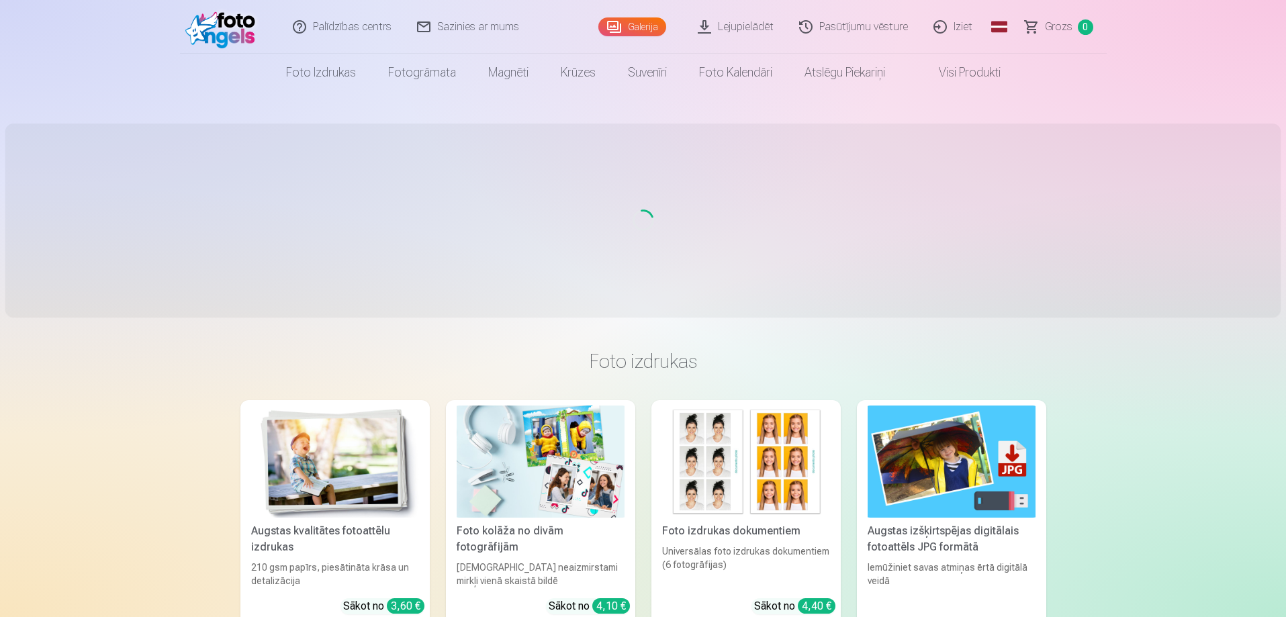 Image resolution: width=1286 pixels, height=617 pixels. What do you see at coordinates (959, 73) in the screenshot?
I see `a: Visi produkti` at bounding box center [959, 73].